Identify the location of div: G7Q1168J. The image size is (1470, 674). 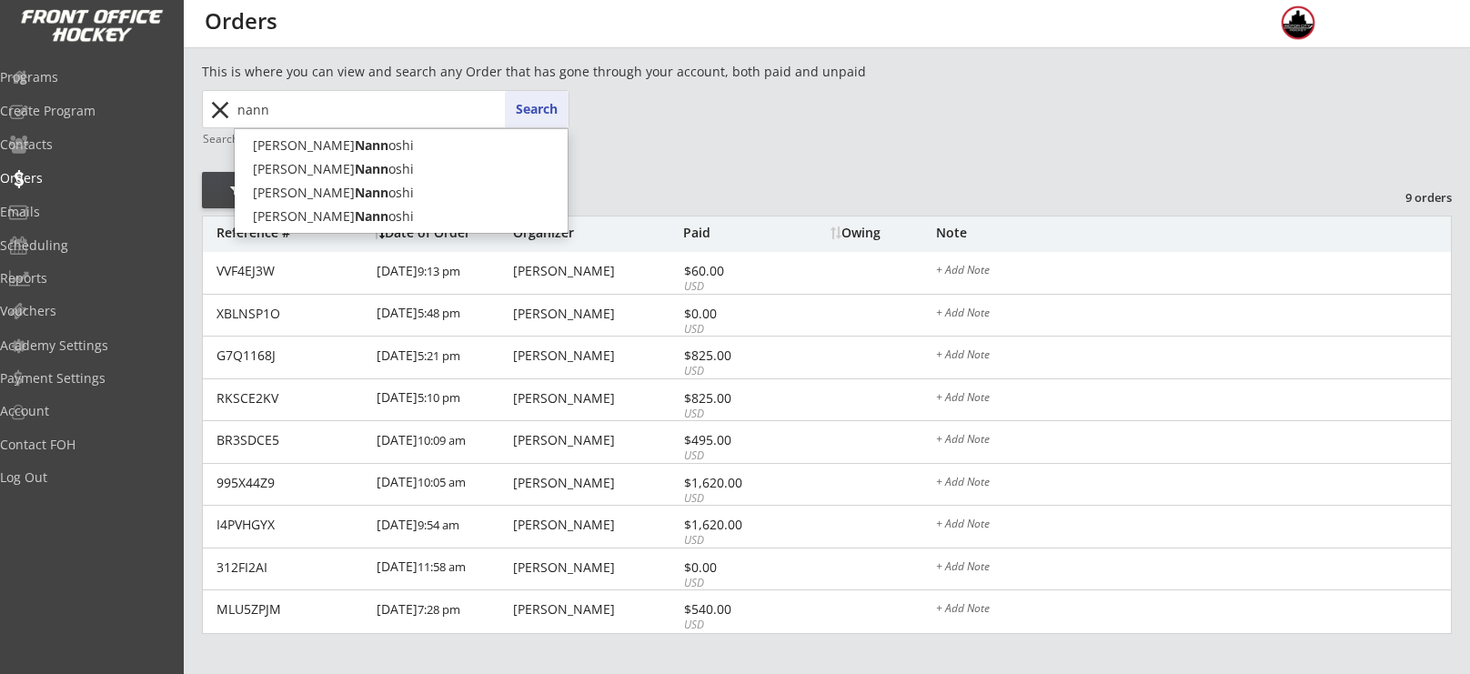
(291, 356).